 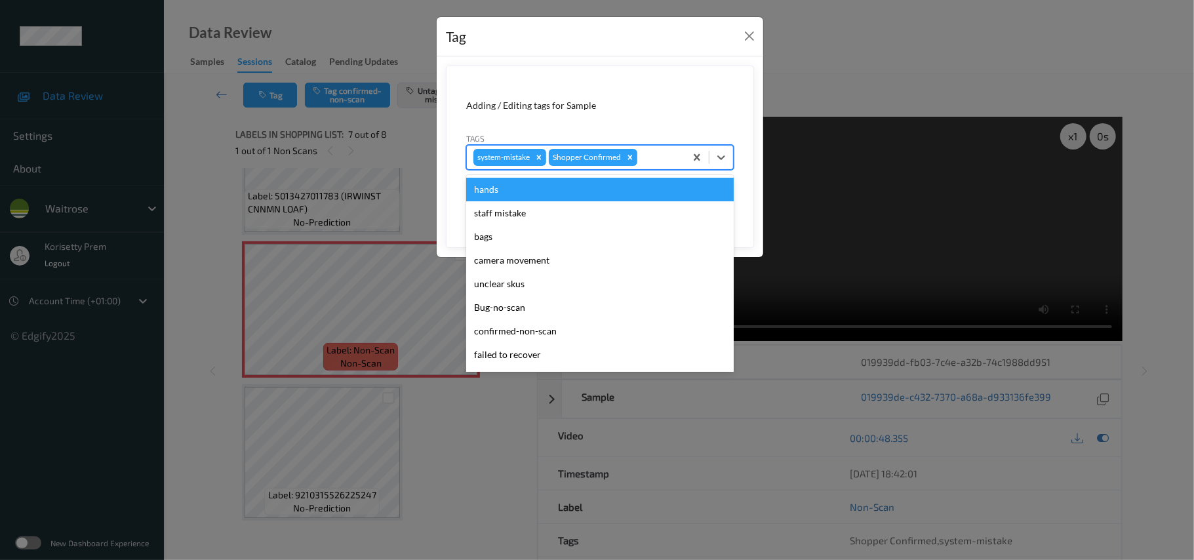 I want to click on div: Remove Shopper Confirmed, so click(x=630, y=157).